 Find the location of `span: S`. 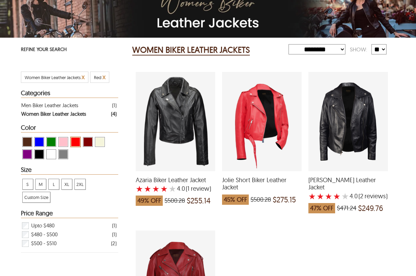

span: S is located at coordinates (28, 184).